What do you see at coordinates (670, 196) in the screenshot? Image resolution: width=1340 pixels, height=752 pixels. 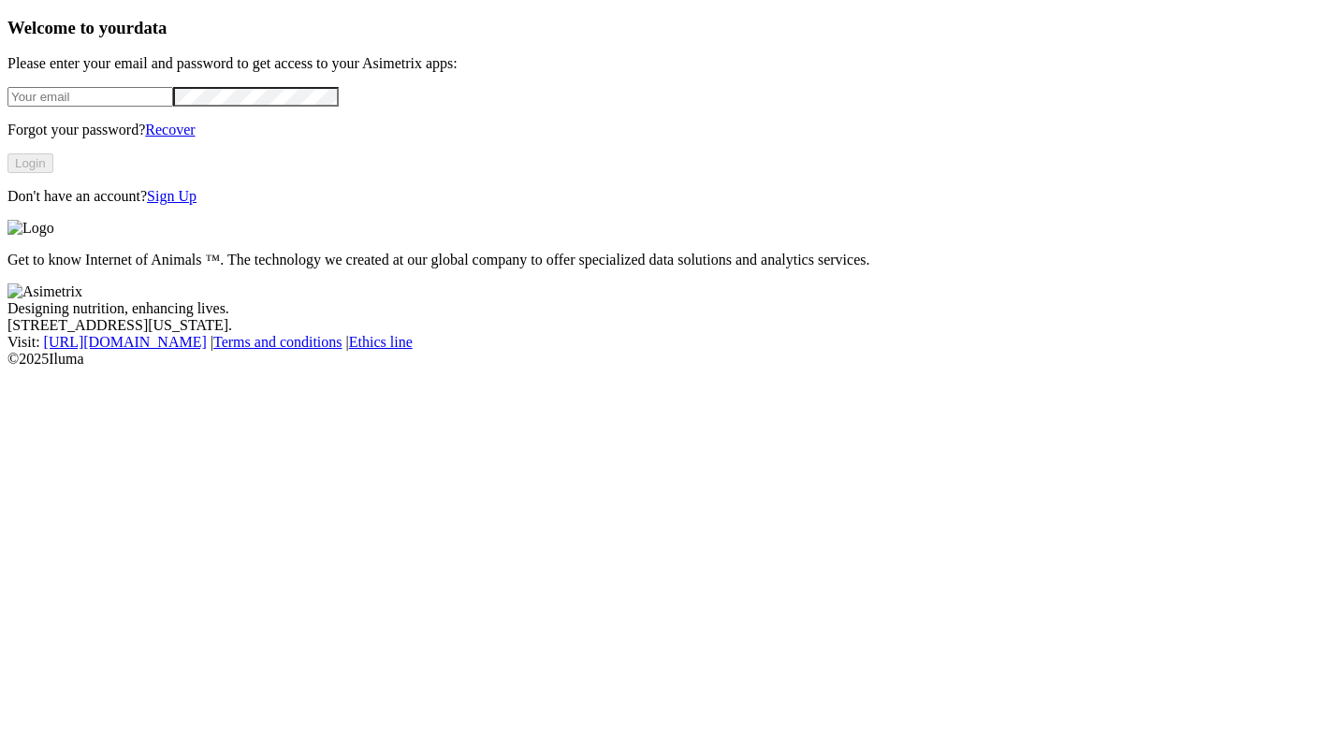 I see `p: Don't have an account?` at bounding box center [670, 196].